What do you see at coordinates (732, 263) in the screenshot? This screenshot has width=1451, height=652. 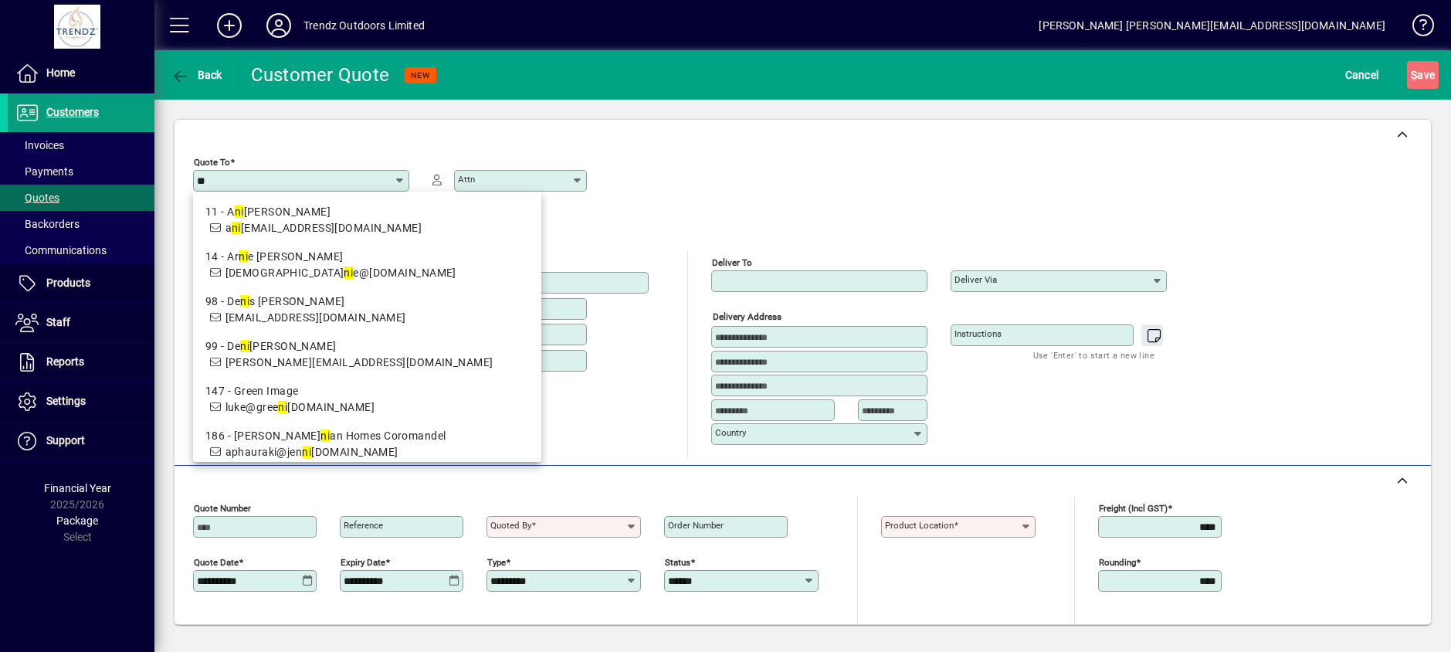 I see `mat-label: Deliver To` at bounding box center [732, 263].